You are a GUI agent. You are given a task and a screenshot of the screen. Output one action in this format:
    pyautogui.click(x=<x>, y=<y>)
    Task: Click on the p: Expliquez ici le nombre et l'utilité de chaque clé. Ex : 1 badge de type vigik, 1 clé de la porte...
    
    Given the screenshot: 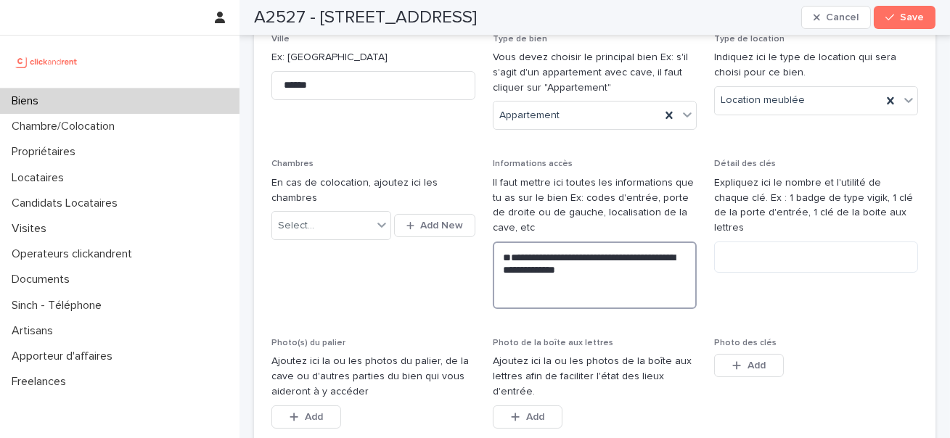 What is the action you would take?
    pyautogui.click(x=816, y=205)
    